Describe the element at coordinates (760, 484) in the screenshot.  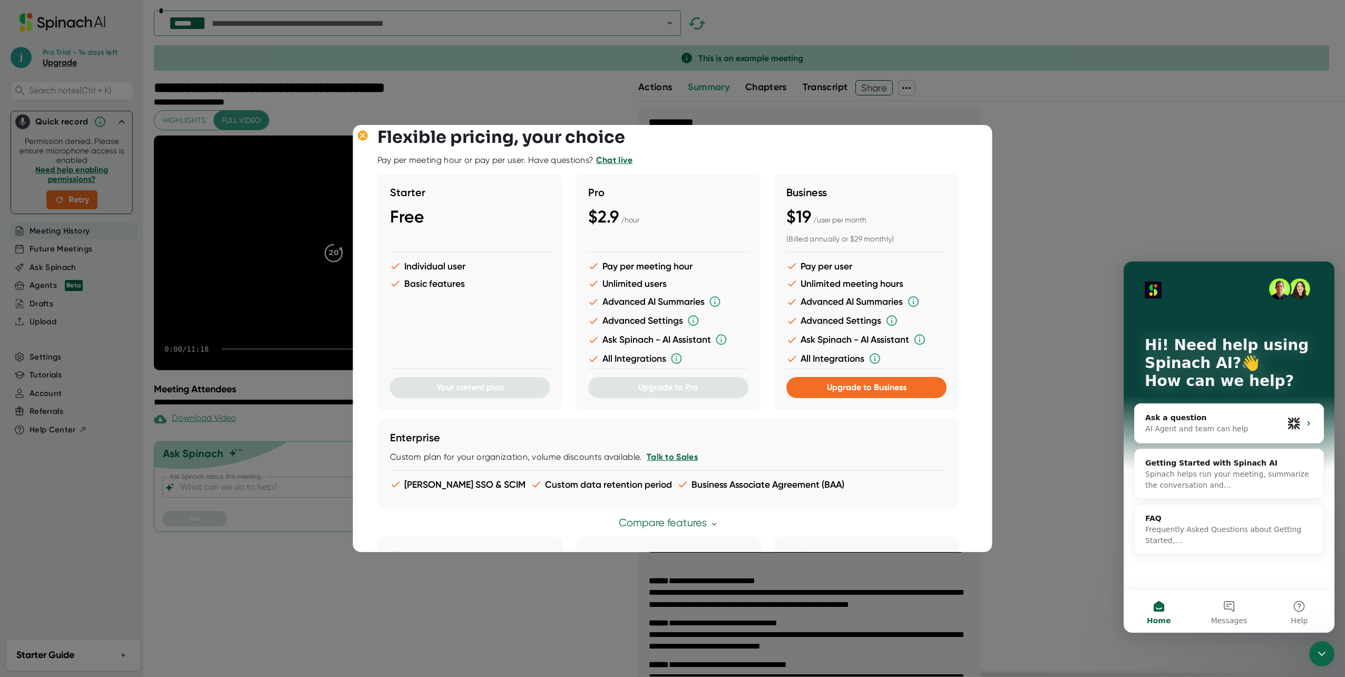
I see `li: Business Associate Agreement (BAA)` at that location.